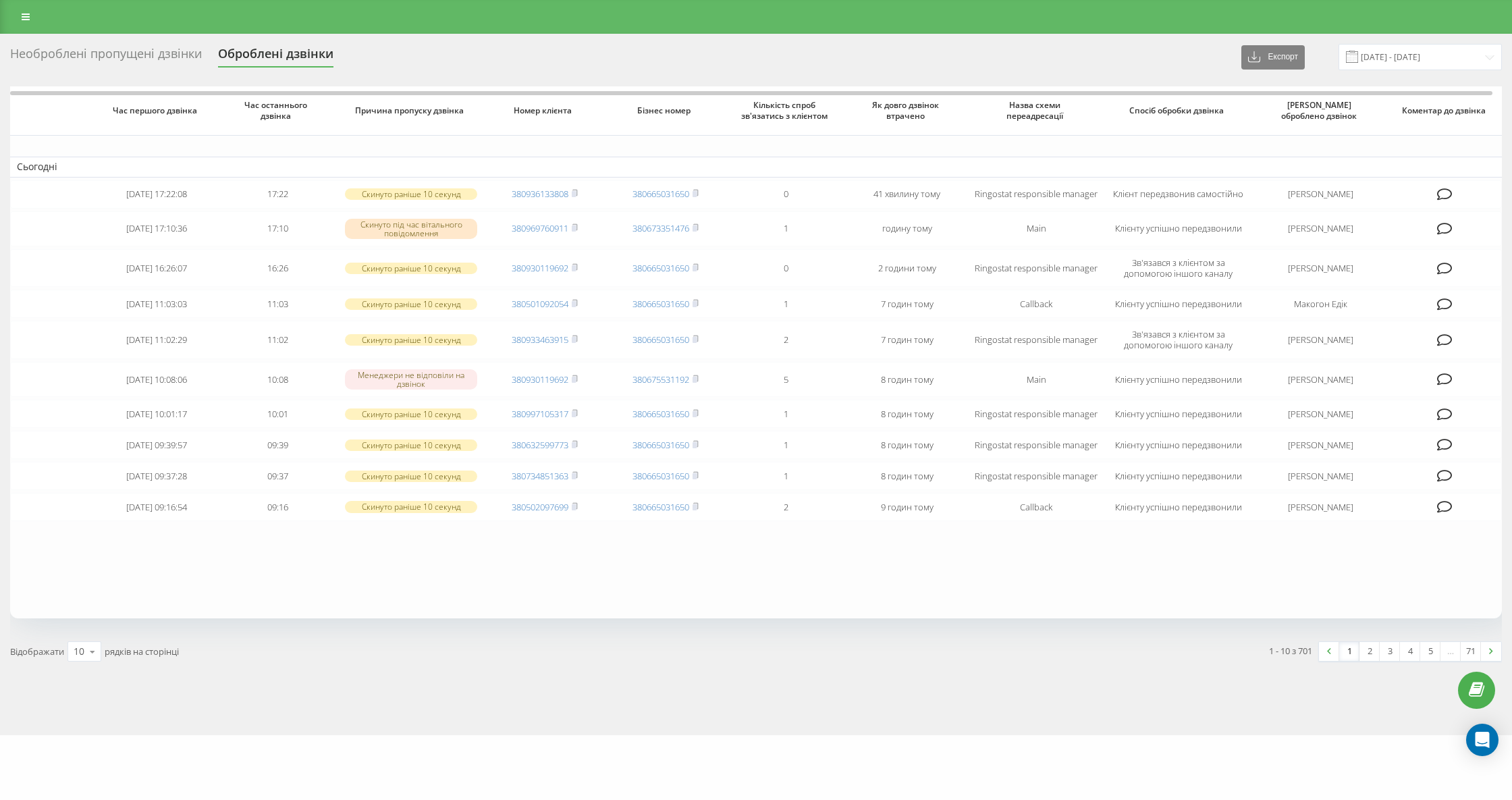  Describe the element at coordinates (37, 651) in the screenshot. I see `span: Відображати` at that location.